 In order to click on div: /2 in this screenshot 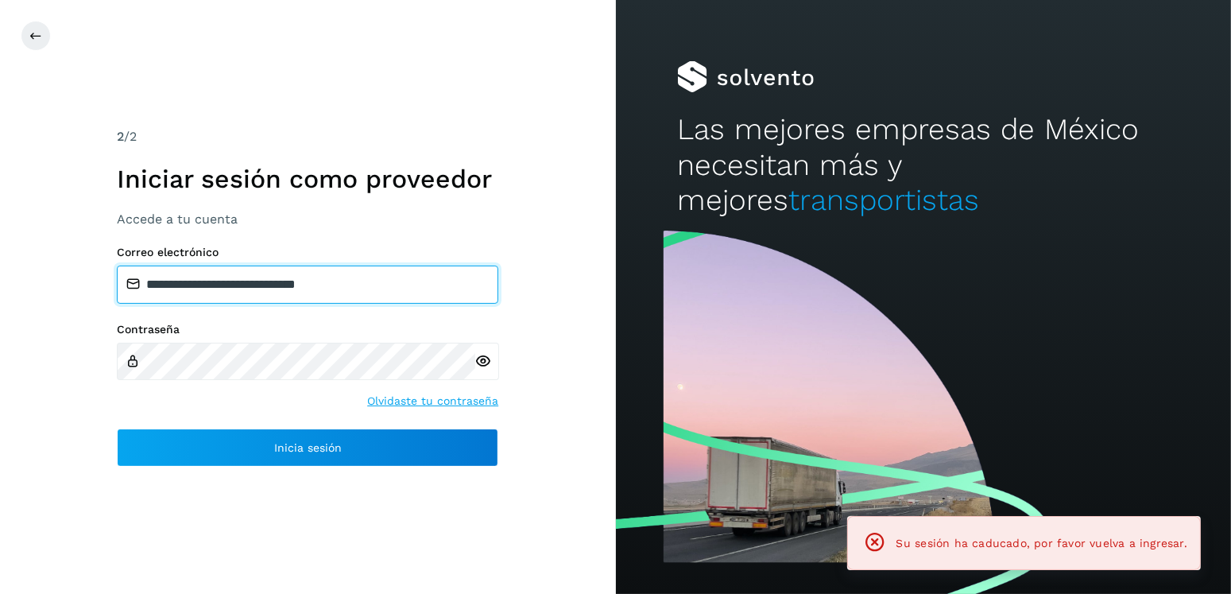, I will do `click(308, 137)`.